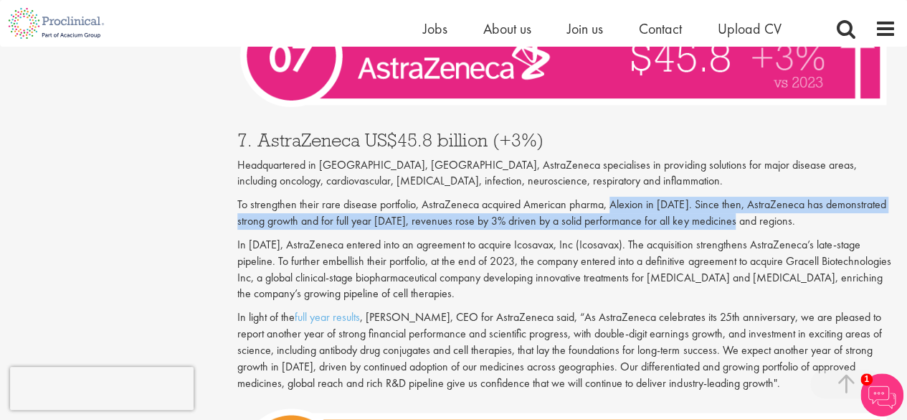  What do you see at coordinates (567, 140) in the screenshot?
I see `h3: 7. AstraZeneca US$45.8 billion (+3%)` at bounding box center [567, 140].